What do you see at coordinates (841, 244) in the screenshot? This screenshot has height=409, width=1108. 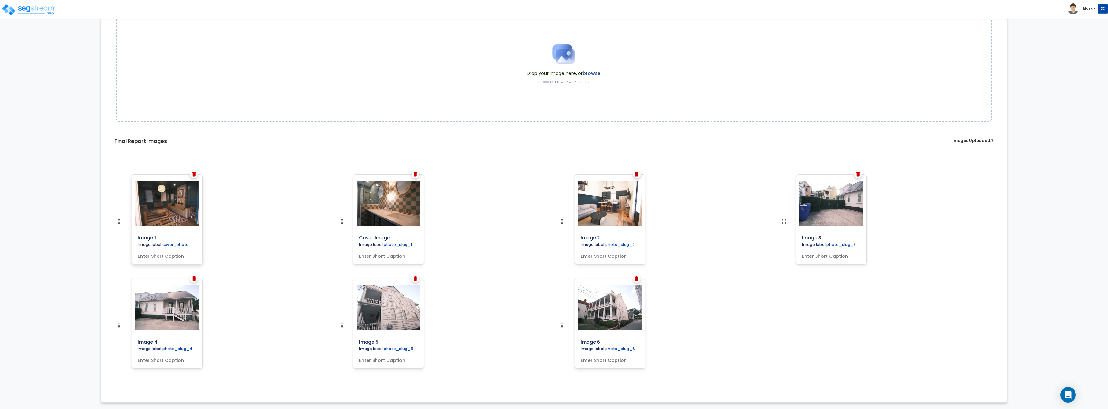 I see `label: photo_slug_3` at bounding box center [841, 244].